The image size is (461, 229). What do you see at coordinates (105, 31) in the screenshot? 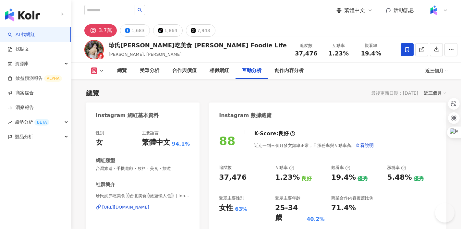
I see `div: 3.7萬` at bounding box center [105, 31].